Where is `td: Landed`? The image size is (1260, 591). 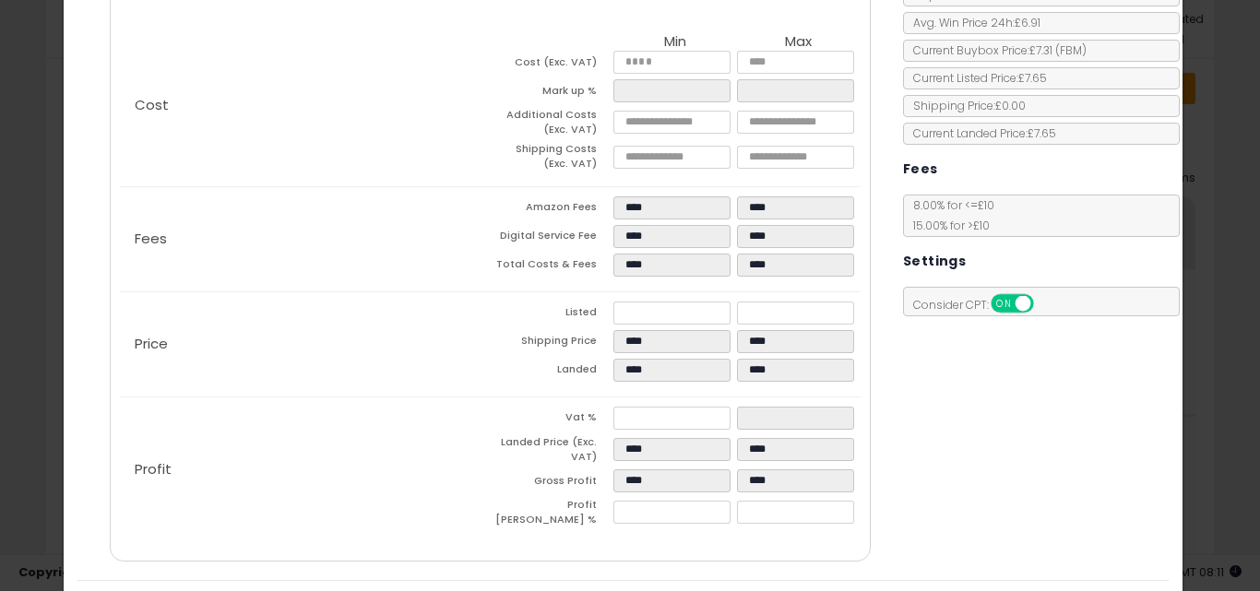 td: Landed is located at coordinates (552, 373).